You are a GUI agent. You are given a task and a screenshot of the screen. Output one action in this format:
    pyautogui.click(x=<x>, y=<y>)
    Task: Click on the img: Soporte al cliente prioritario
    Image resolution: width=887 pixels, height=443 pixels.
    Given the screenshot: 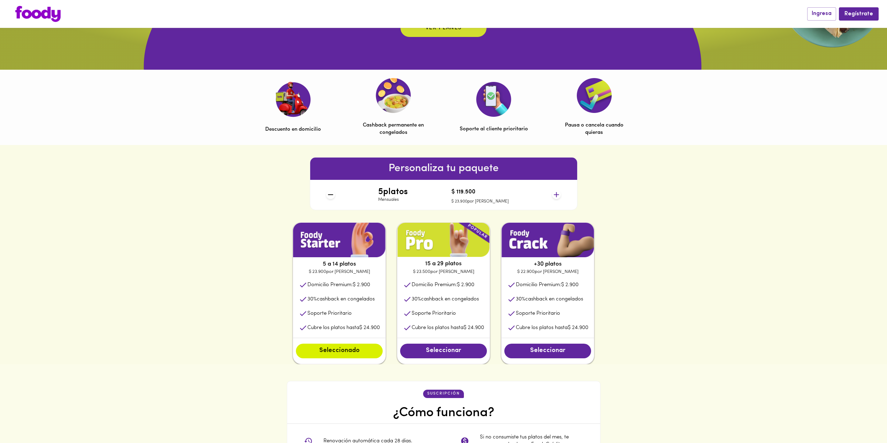 What is the action you would take?
    pyautogui.click(x=493, y=99)
    